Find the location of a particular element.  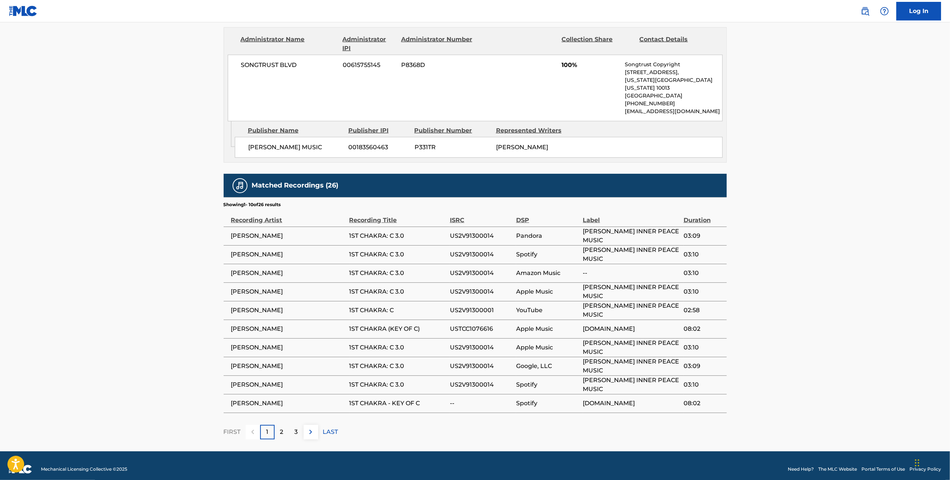

p: 2 is located at coordinates (282, 432).